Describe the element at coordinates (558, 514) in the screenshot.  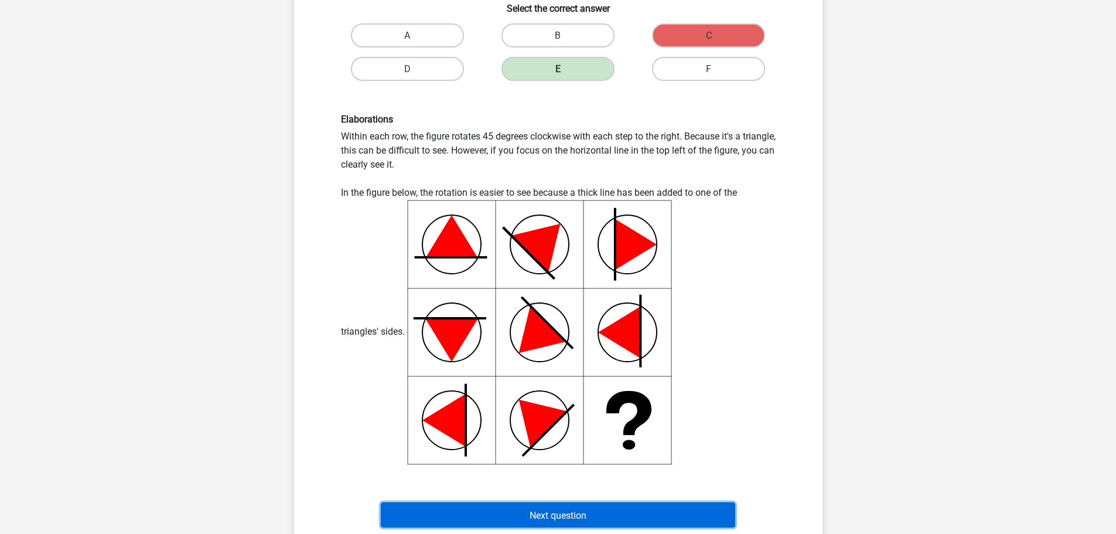
I see `font: Next question` at that location.